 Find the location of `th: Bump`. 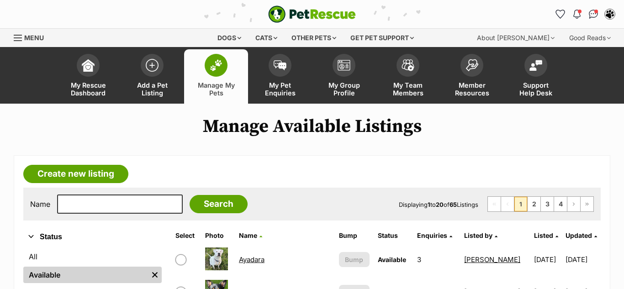

th: Bump is located at coordinates (354, 236).